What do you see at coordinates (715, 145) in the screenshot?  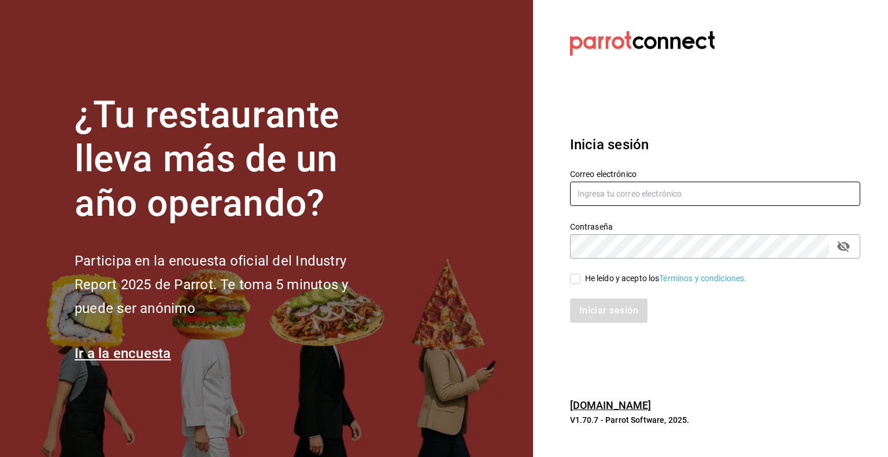 I see `h3: Inicia sesión` at bounding box center [715, 145].